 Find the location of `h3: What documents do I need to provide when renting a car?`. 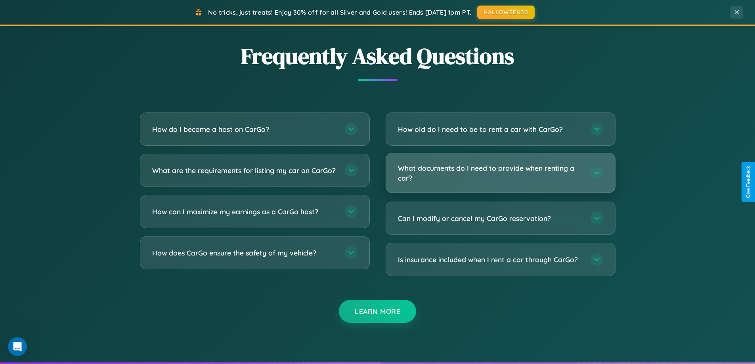

h3: What documents do I need to provide when renting a car? is located at coordinates (490, 173).